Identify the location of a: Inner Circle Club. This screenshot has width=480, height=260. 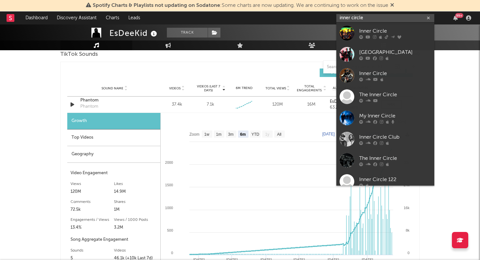
(386, 139).